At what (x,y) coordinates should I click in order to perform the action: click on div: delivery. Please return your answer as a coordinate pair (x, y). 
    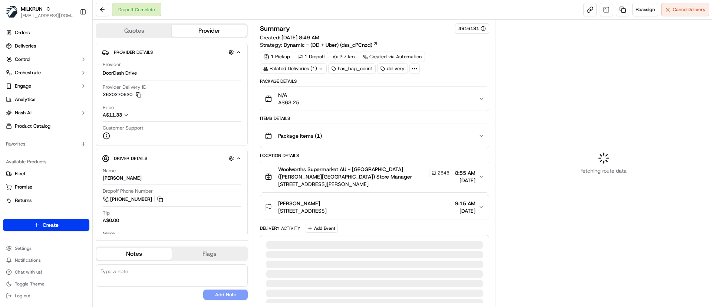
    Looking at the image, I should click on (392, 69).